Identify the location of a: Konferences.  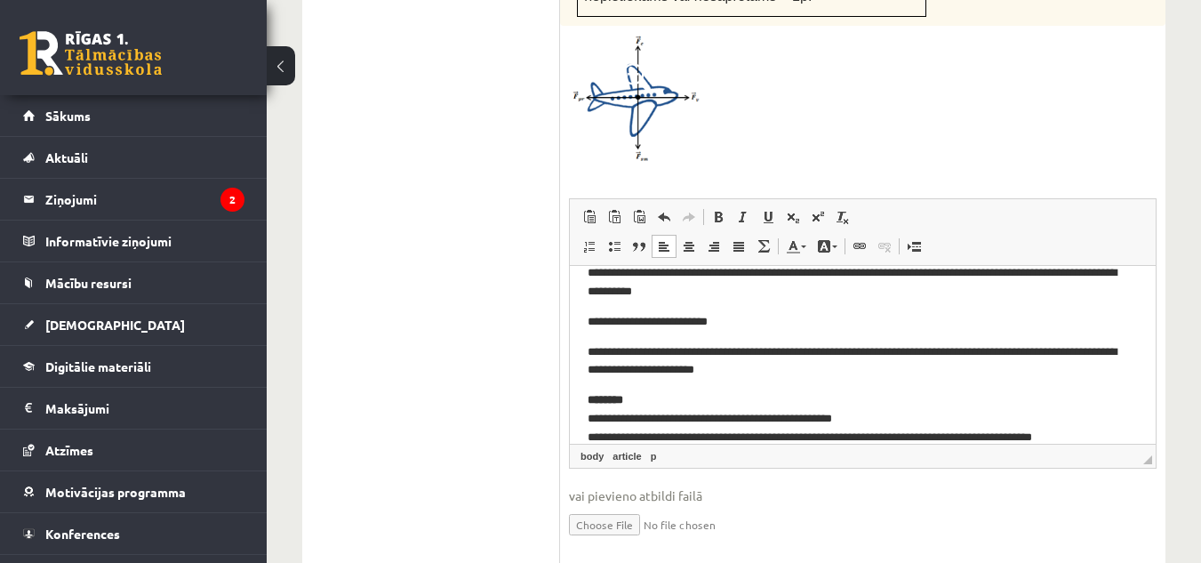
(133, 533).